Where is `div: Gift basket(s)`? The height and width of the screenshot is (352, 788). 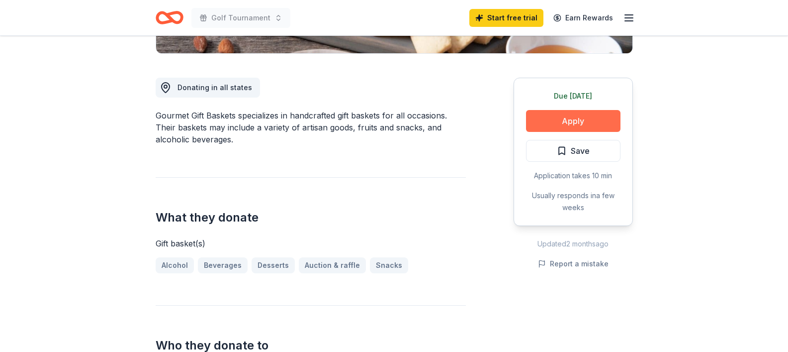
div: Gift basket(s) is located at coordinates (311, 243).